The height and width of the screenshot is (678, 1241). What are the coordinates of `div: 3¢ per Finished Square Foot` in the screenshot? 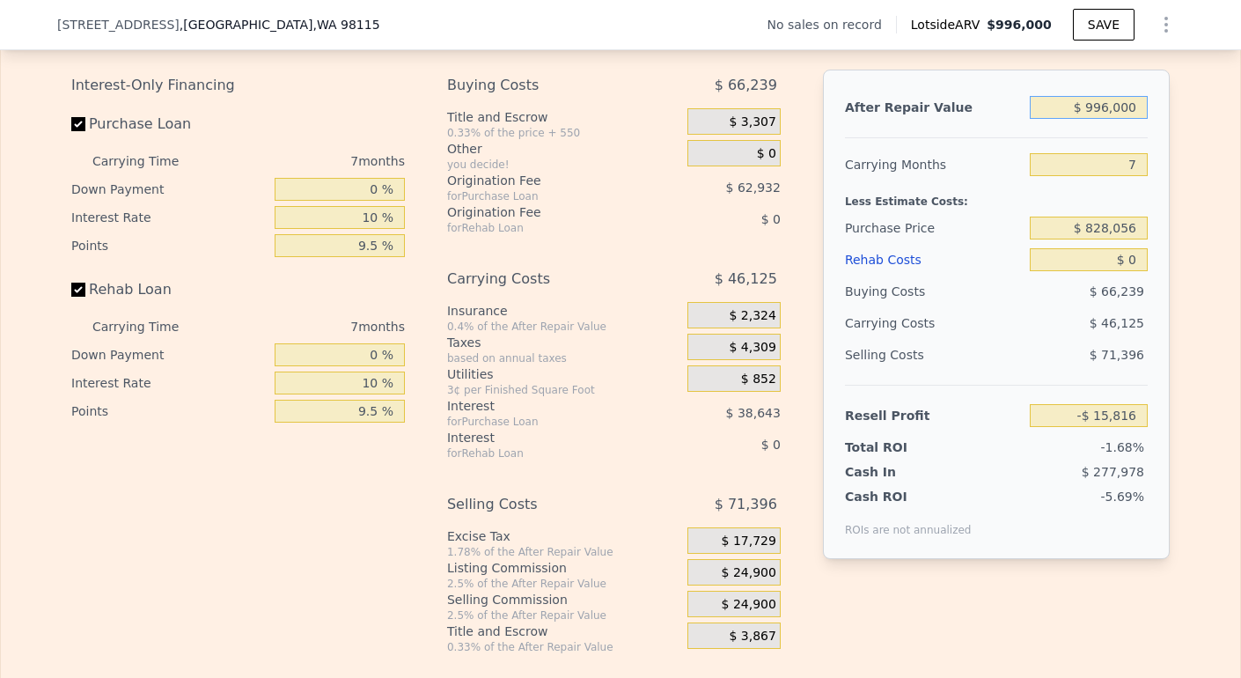 It's located at (563, 390).